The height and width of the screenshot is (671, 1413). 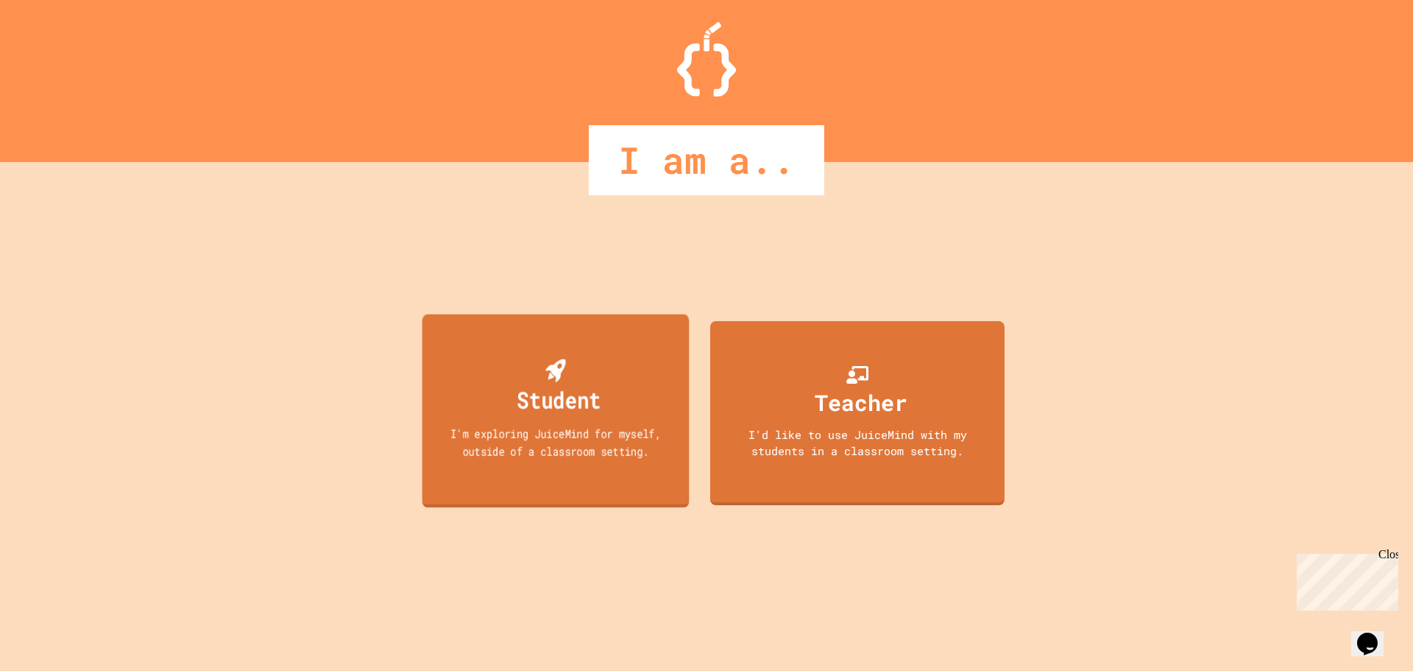 I want to click on div: Chat with us now!Close, so click(x=54, y=49).